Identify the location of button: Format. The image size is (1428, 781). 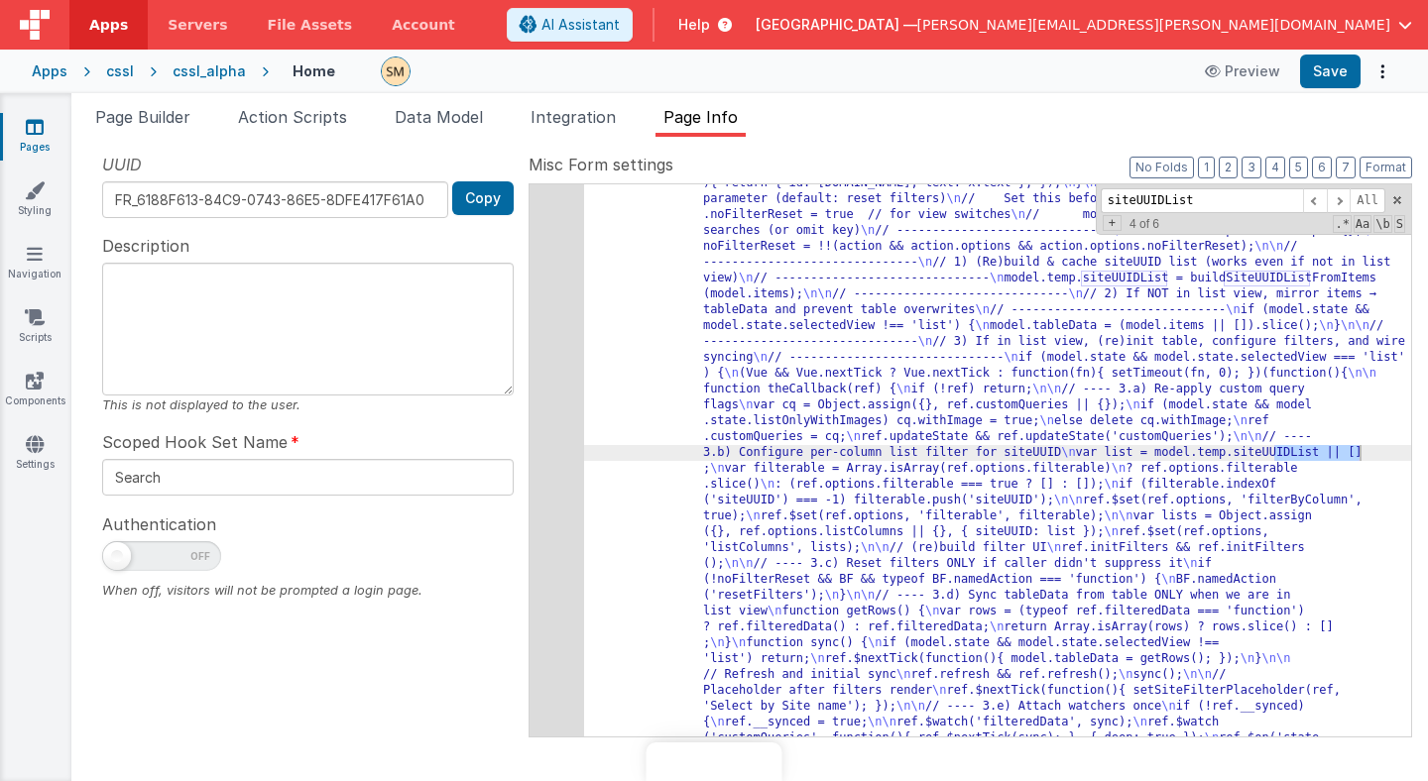
(1385, 168).